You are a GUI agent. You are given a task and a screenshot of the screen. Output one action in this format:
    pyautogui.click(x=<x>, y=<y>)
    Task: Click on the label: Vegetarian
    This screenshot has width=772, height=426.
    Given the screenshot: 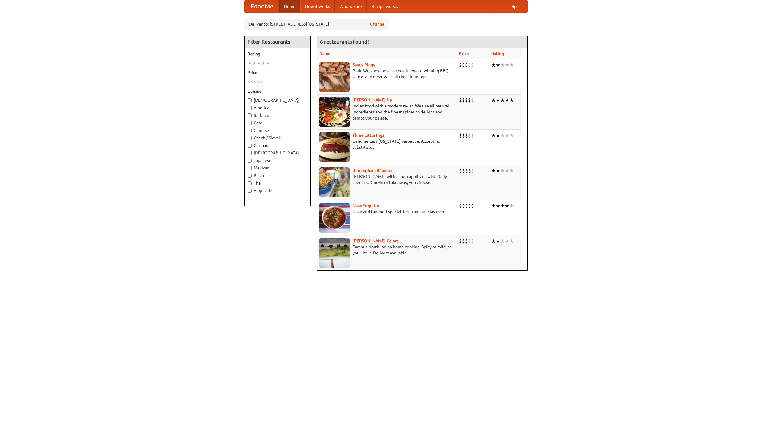 What is the action you would take?
    pyautogui.click(x=277, y=191)
    